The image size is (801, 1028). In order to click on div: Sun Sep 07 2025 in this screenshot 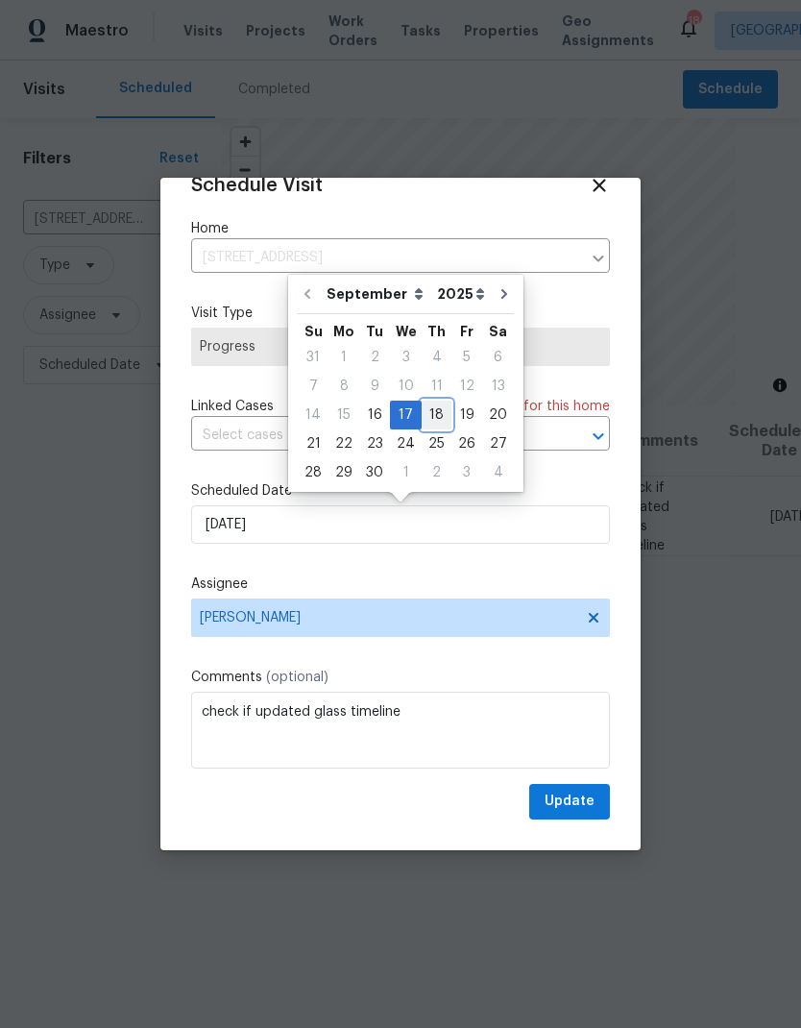, I will do `click(313, 386)`.